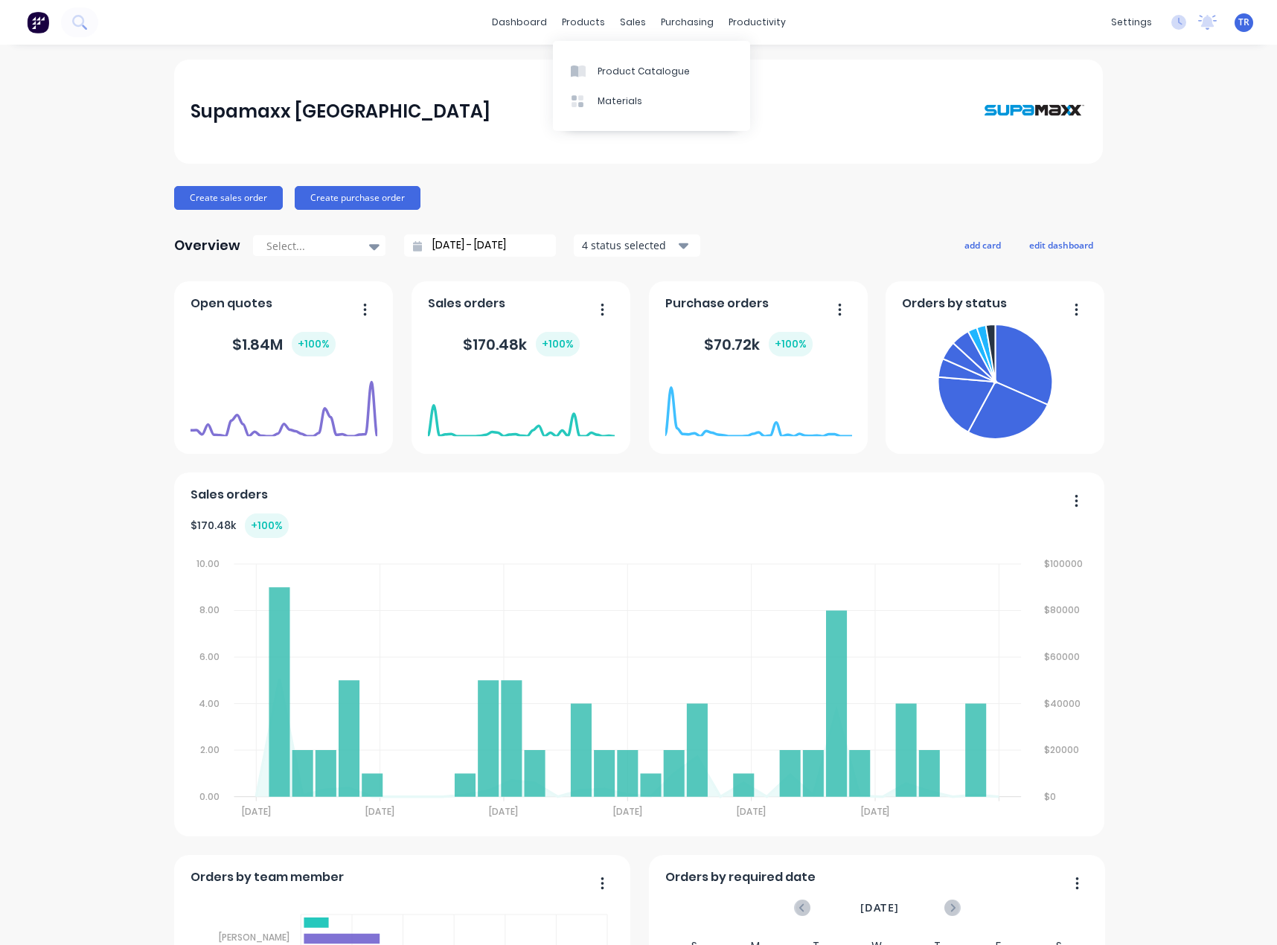 This screenshot has height=945, width=1277. Describe the element at coordinates (1062, 750) in the screenshot. I see `tspan: $20000` at that location.